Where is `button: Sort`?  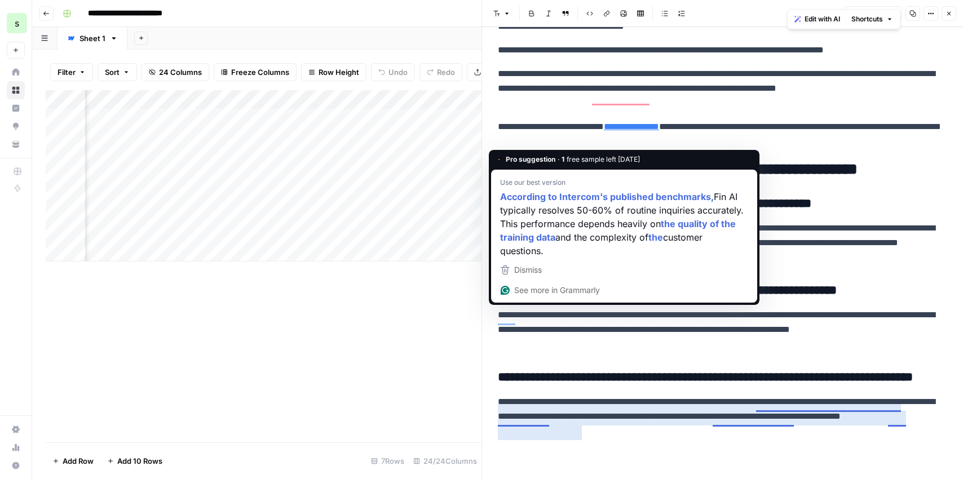
button: Sort is located at coordinates (117, 72).